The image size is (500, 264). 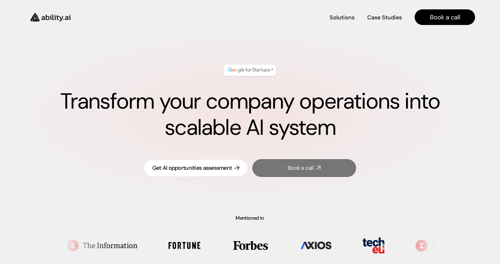 I want to click on h1: Transform your company operations into scalable AI system, so click(x=250, y=114).